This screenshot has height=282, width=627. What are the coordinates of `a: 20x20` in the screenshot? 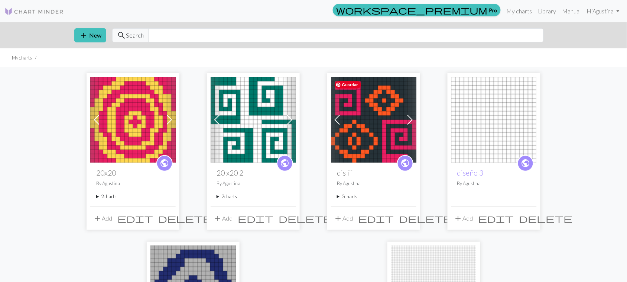 It's located at (133, 118).